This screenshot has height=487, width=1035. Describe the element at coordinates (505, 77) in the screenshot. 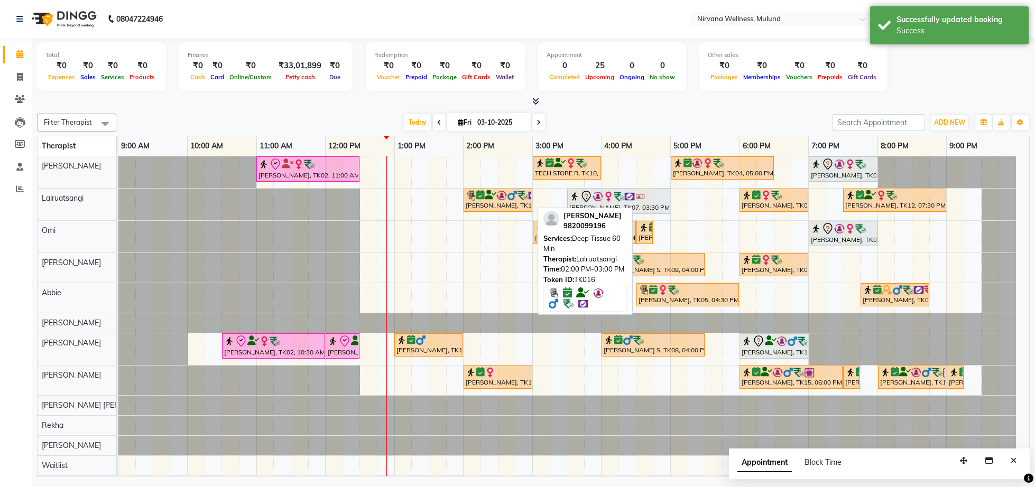

I see `span: Wallet` at that location.